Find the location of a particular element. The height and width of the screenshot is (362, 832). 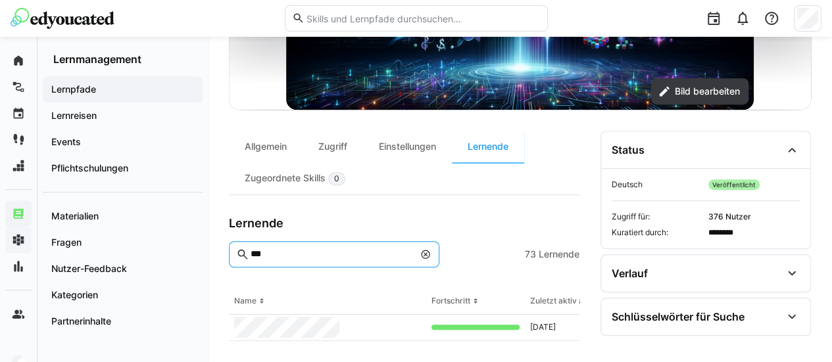

div: Allgemein is located at coordinates (266, 147).